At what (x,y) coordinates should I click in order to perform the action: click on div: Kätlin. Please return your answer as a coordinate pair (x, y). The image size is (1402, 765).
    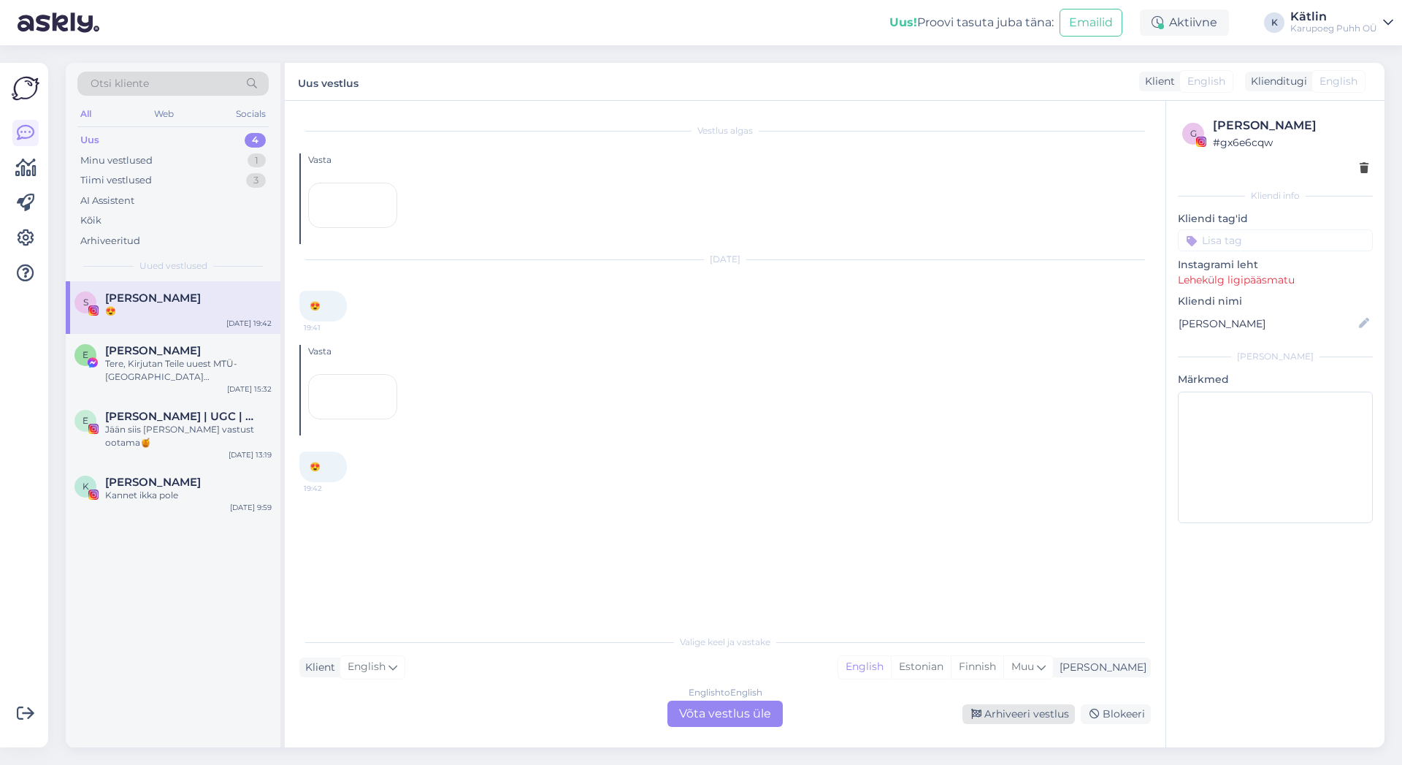
    Looking at the image, I should click on (1334, 17).